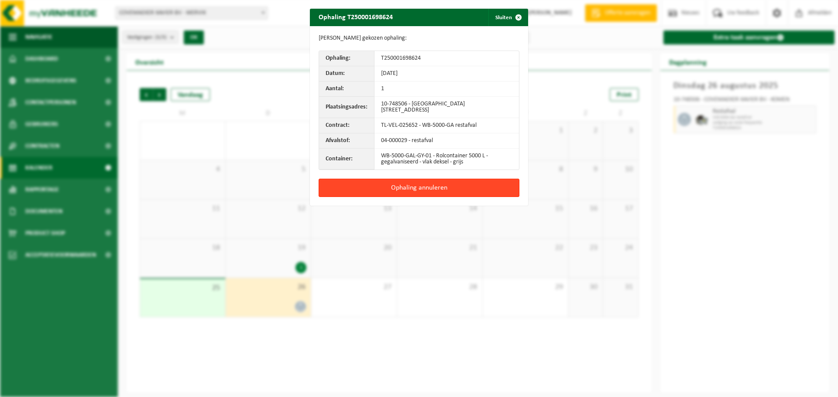 Image resolution: width=838 pixels, height=397 pixels. What do you see at coordinates (346, 89) in the screenshot?
I see `th: Aantal:` at bounding box center [346, 89].